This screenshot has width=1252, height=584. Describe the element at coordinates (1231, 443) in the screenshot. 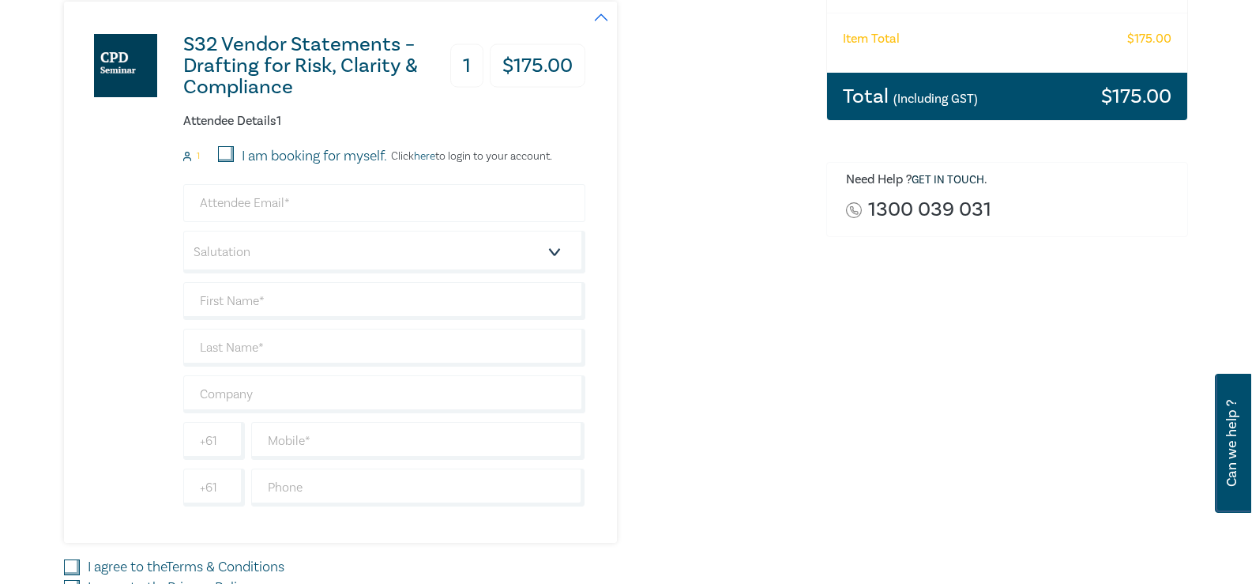

I see `span: Can we help ?` at that location.